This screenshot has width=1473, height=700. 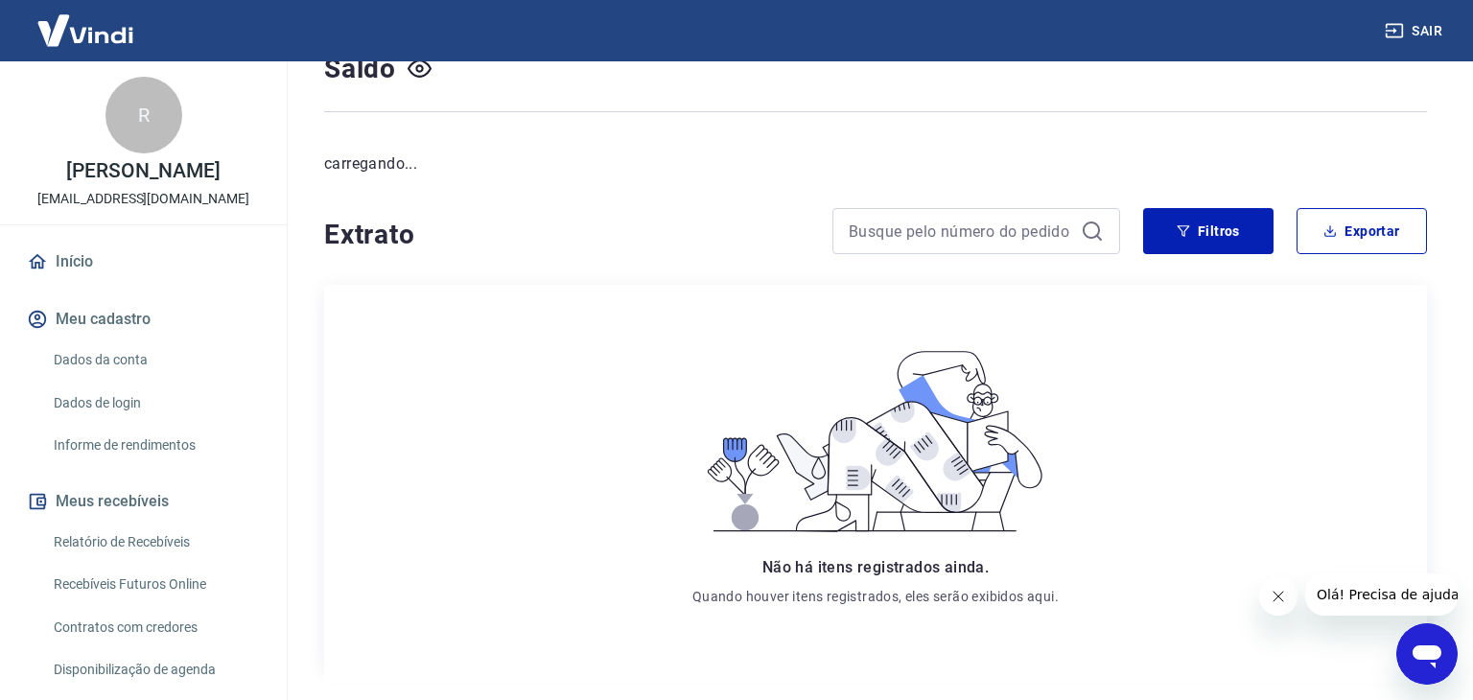 What do you see at coordinates (154, 403) in the screenshot?
I see `a: Dados de login` at bounding box center [154, 403].